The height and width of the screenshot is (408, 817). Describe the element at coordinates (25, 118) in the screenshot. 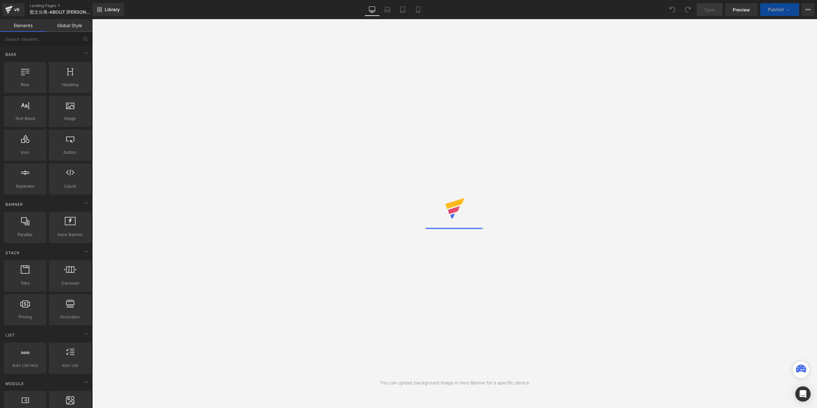

I see `span: Text Block` at that location.